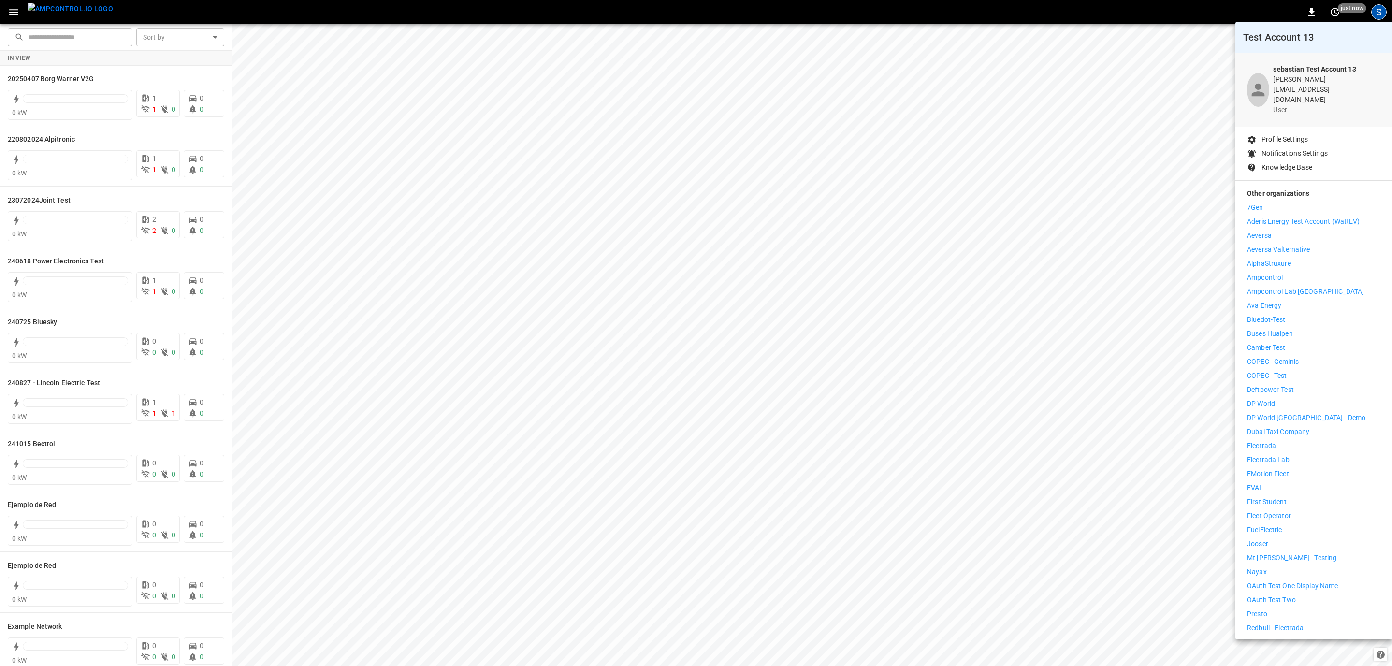 This screenshot has height=666, width=1392. What do you see at coordinates (1266, 347) in the screenshot?
I see `p: Camber Test` at bounding box center [1266, 347].